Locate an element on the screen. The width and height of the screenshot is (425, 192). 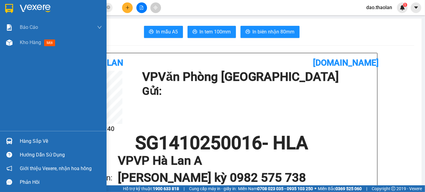
li: Thảo Lan is located at coordinates (36, 41).